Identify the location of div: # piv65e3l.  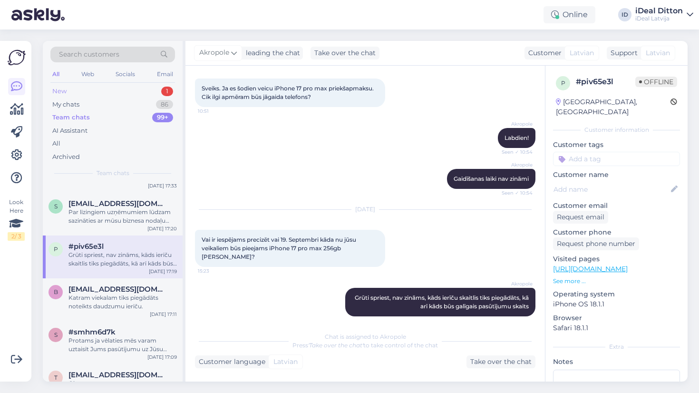
(606, 82).